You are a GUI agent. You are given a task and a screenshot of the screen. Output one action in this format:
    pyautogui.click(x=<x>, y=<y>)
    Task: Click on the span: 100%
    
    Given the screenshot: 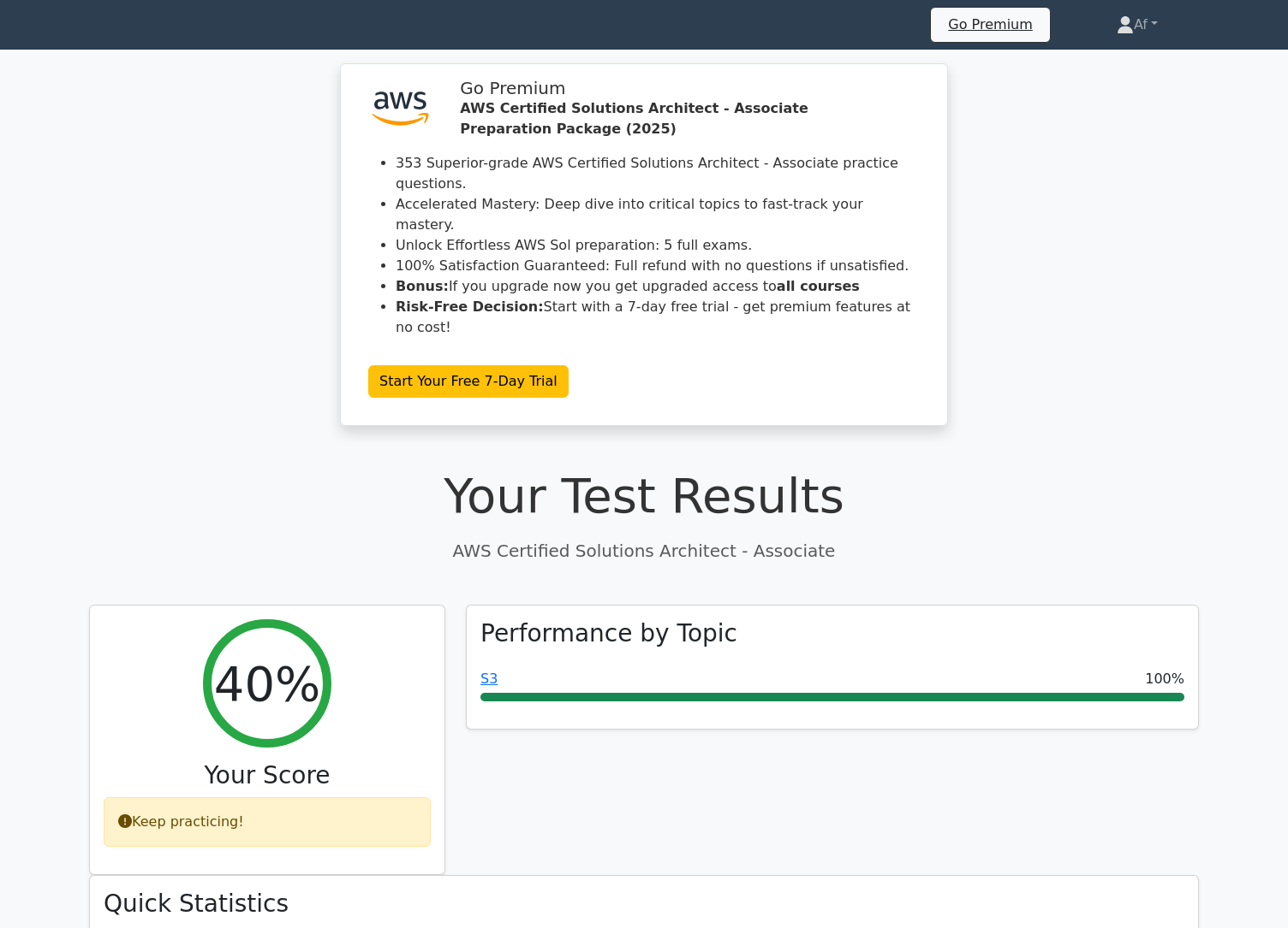 What is the action you would take?
    pyautogui.click(x=1164, y=679)
    